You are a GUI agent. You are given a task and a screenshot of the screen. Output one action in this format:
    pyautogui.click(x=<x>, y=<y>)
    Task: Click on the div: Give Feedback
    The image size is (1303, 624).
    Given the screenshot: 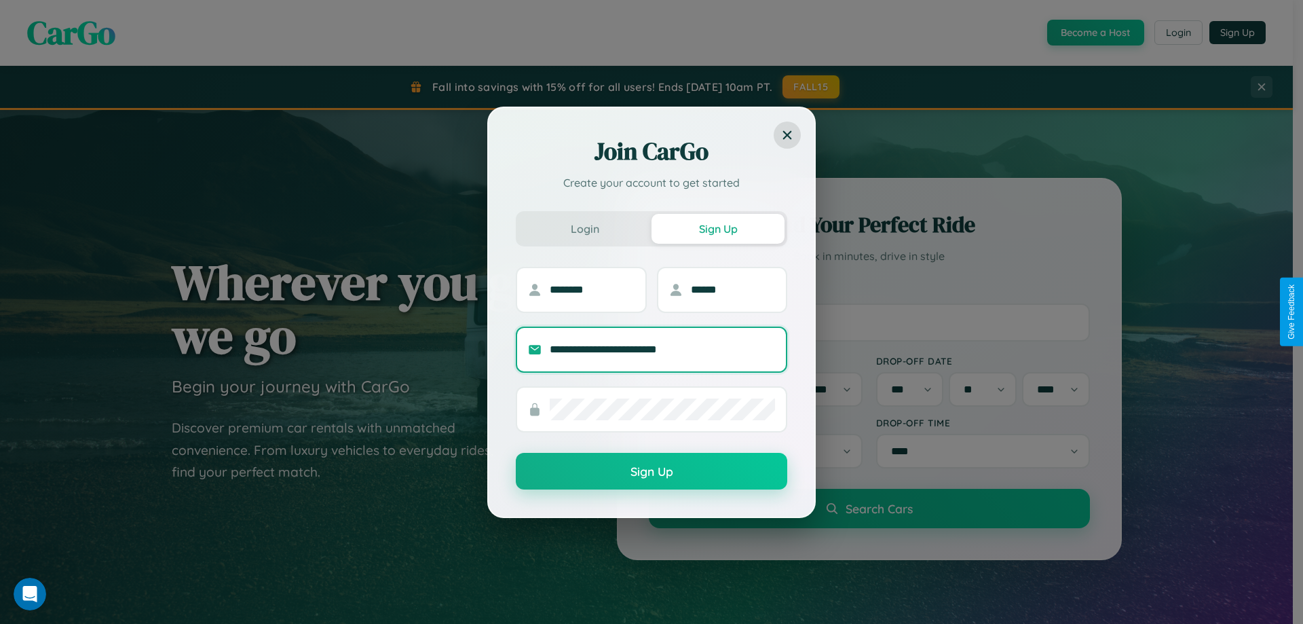 What is the action you would take?
    pyautogui.click(x=1291, y=311)
    